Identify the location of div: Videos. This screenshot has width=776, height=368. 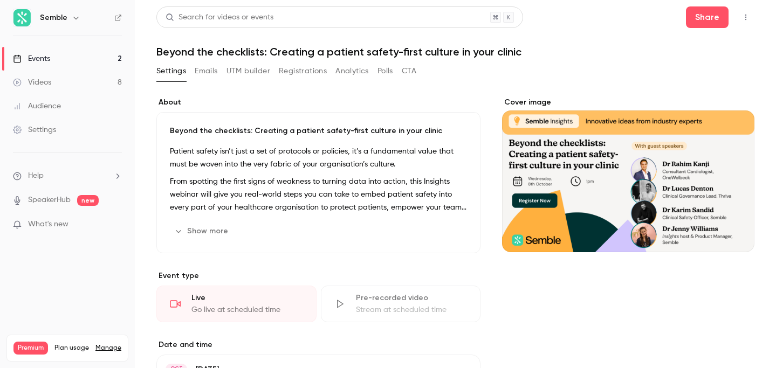
(32, 82).